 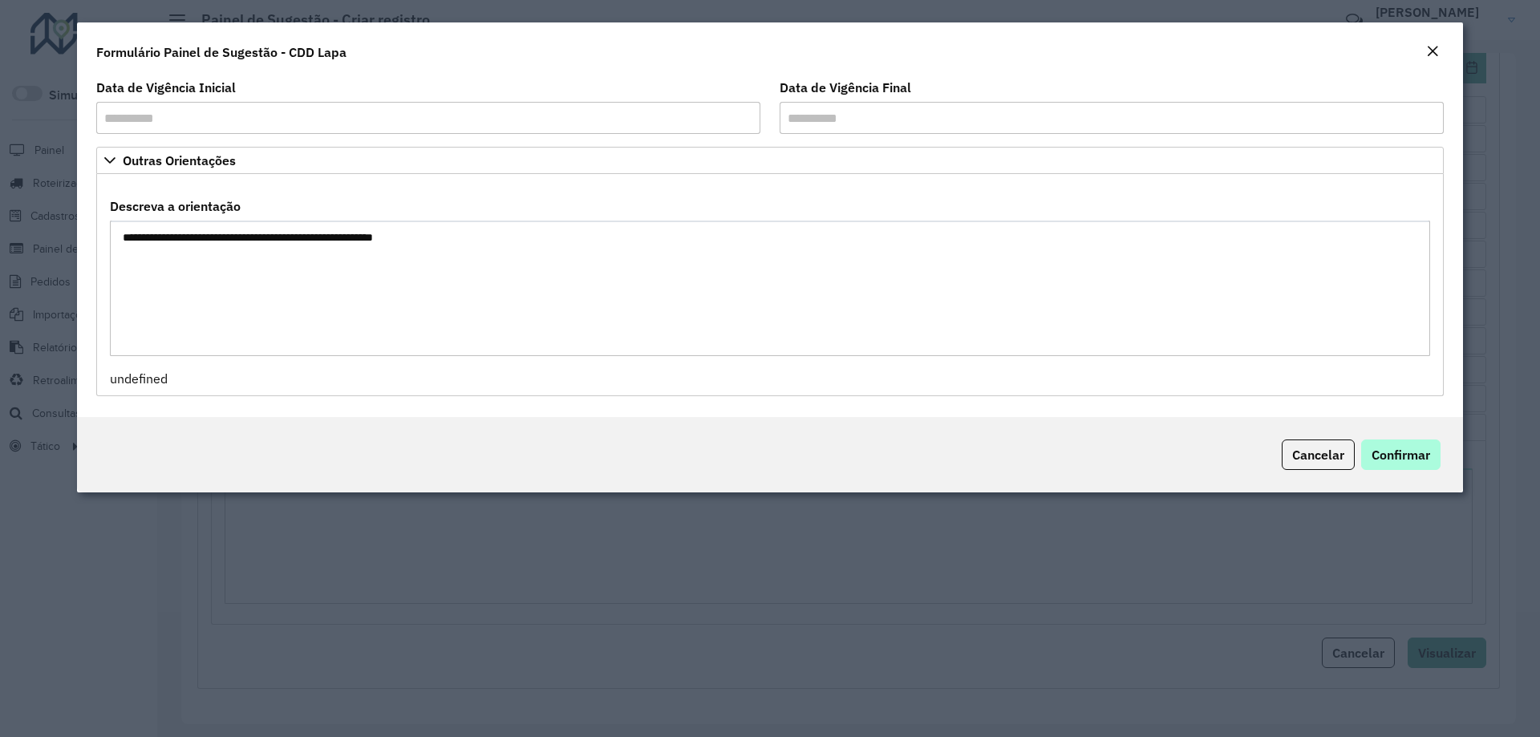 What do you see at coordinates (179, 160) in the screenshot?
I see `span: Outras Orientações` at bounding box center [179, 160].